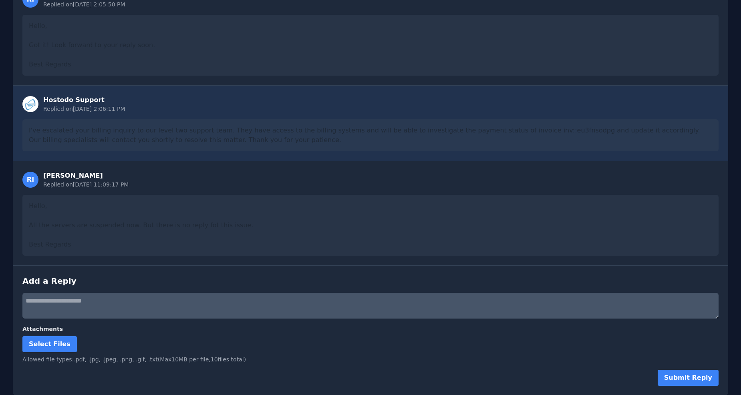 This screenshot has height=395, width=741. Describe the element at coordinates (50, 344) in the screenshot. I see `span: Select Files` at that location.